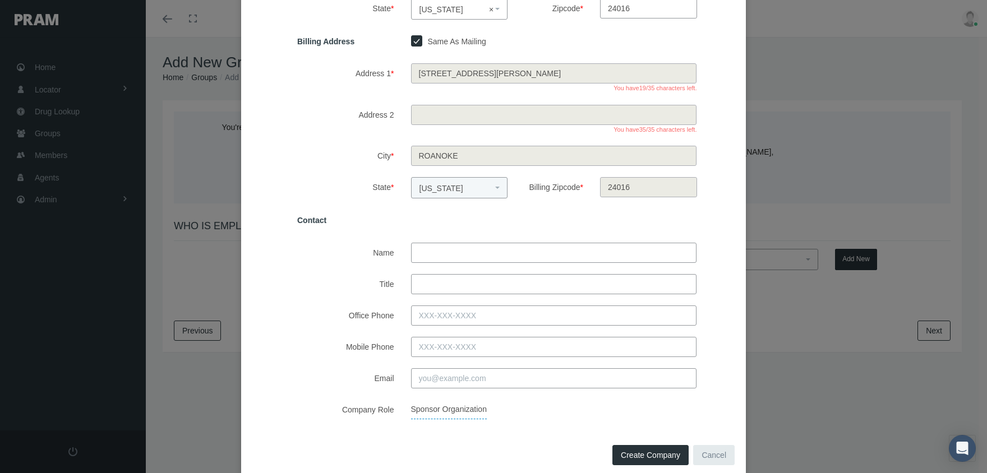 The width and height of the screenshot is (987, 473). What do you see at coordinates (345, 156) in the screenshot?
I see `label: City` at bounding box center [345, 156].